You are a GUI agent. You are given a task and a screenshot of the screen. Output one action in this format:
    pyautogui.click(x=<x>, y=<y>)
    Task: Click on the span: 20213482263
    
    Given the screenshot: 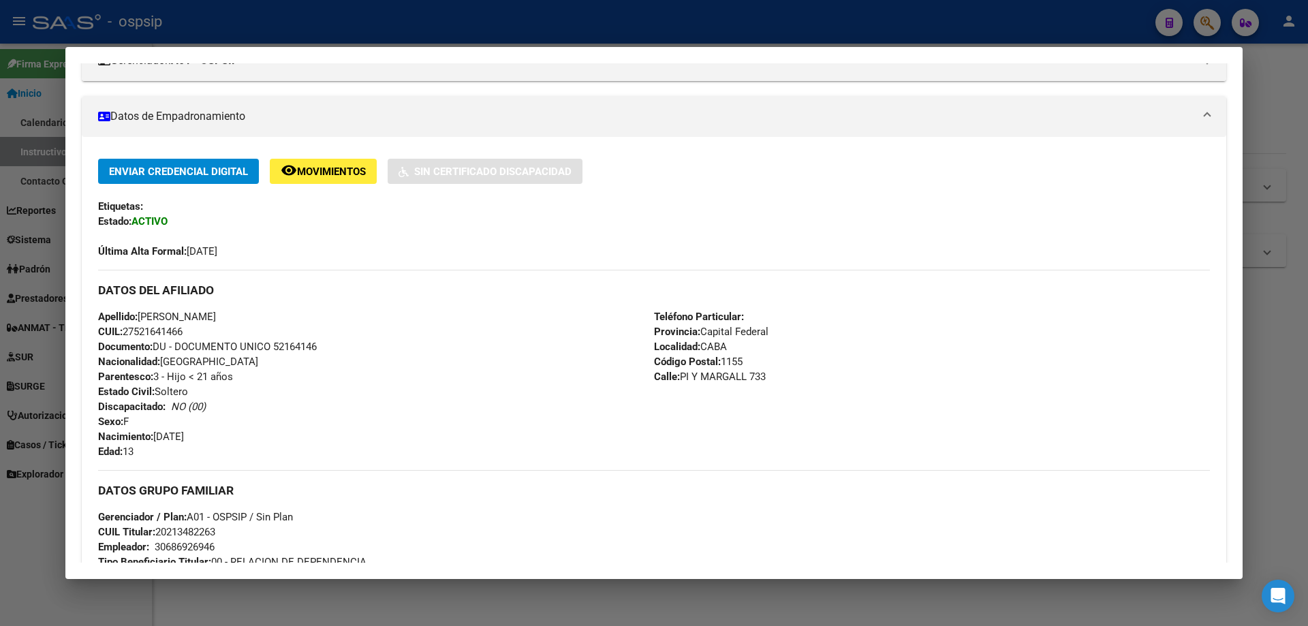 What is the action you would take?
    pyautogui.click(x=157, y=532)
    